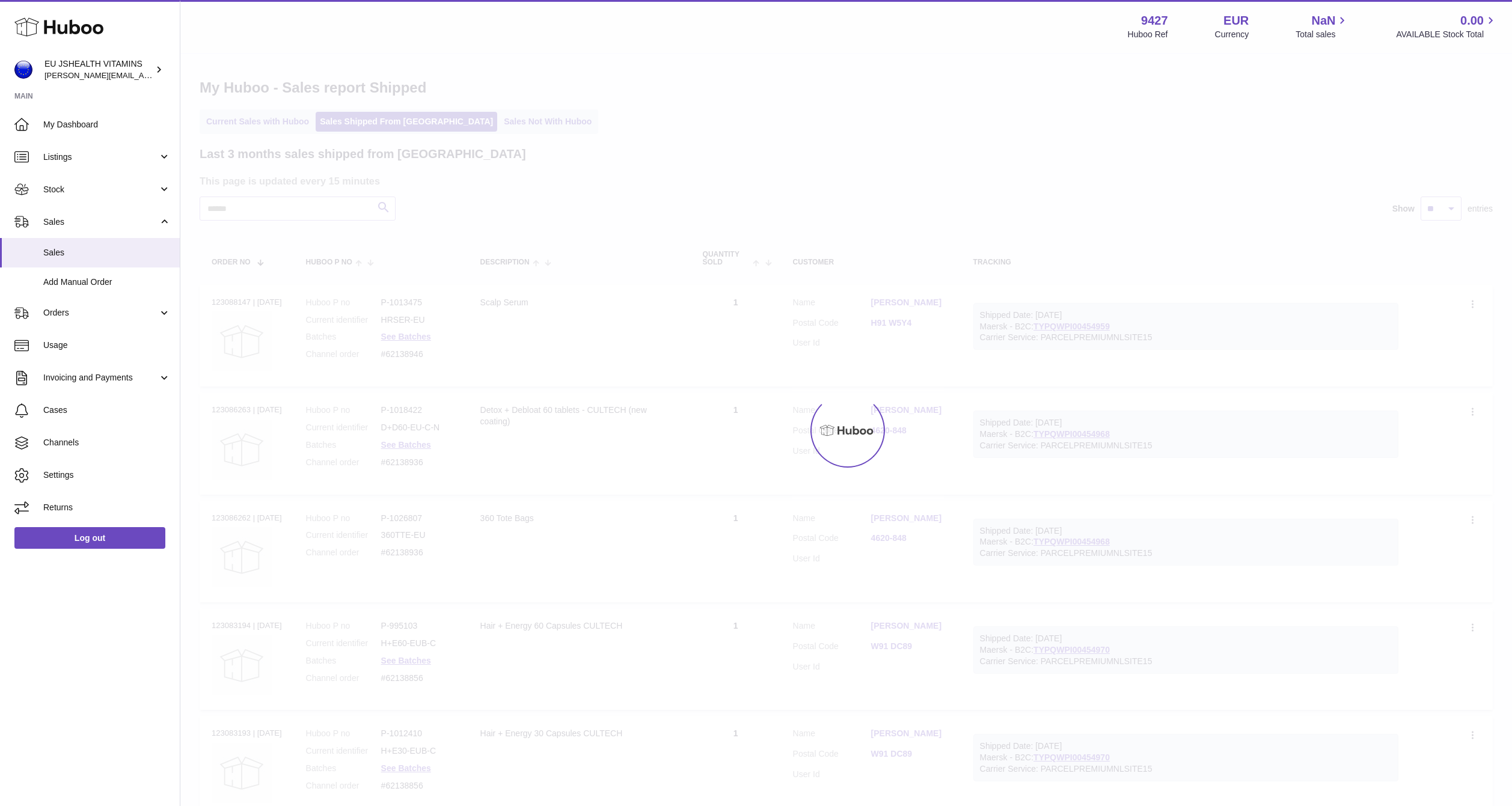 The image size is (1512, 806). I want to click on div: EU JSHEALTH VITAMINS, so click(98, 70).